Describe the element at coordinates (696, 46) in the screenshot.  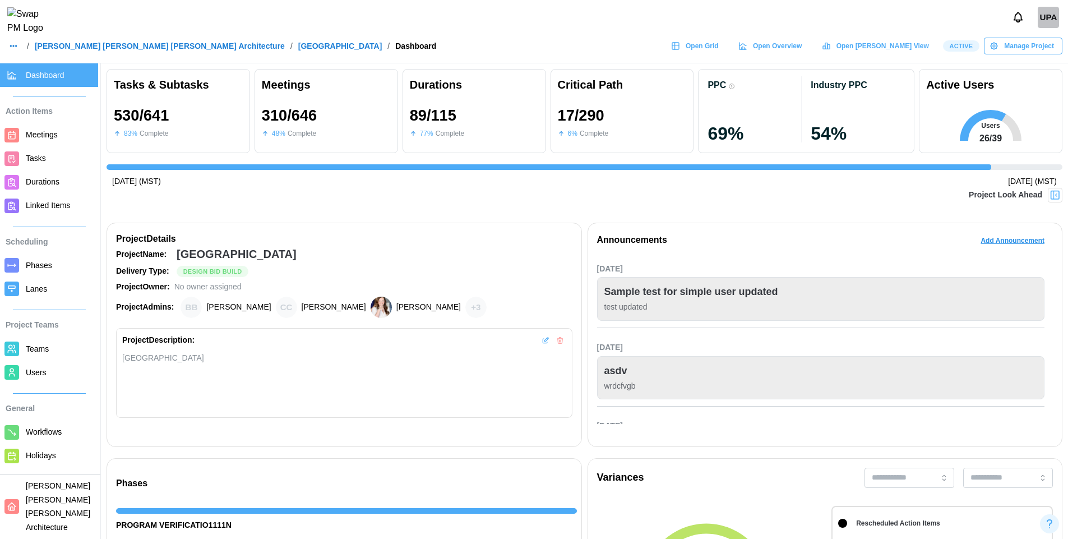
I see `a: Open Grid` at that location.